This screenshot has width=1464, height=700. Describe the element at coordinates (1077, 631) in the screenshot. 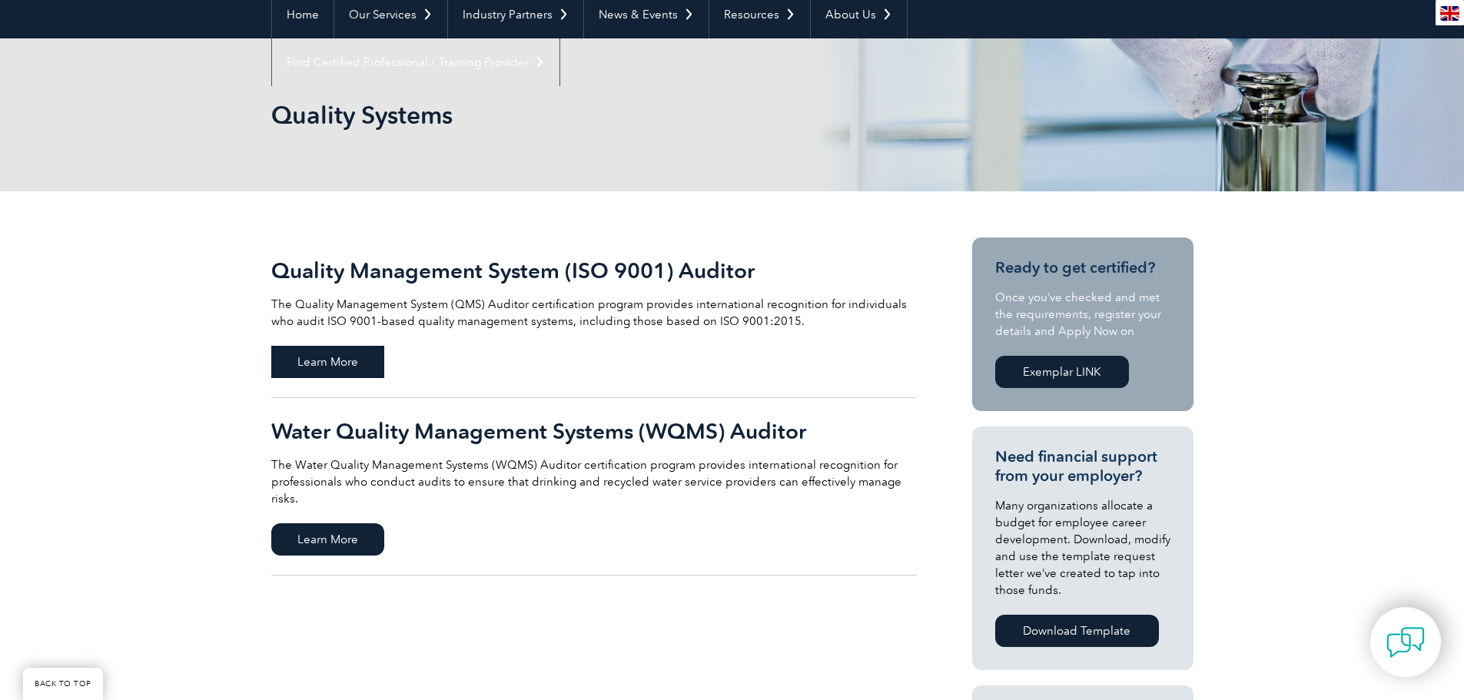

I see `a: Download Template` at that location.